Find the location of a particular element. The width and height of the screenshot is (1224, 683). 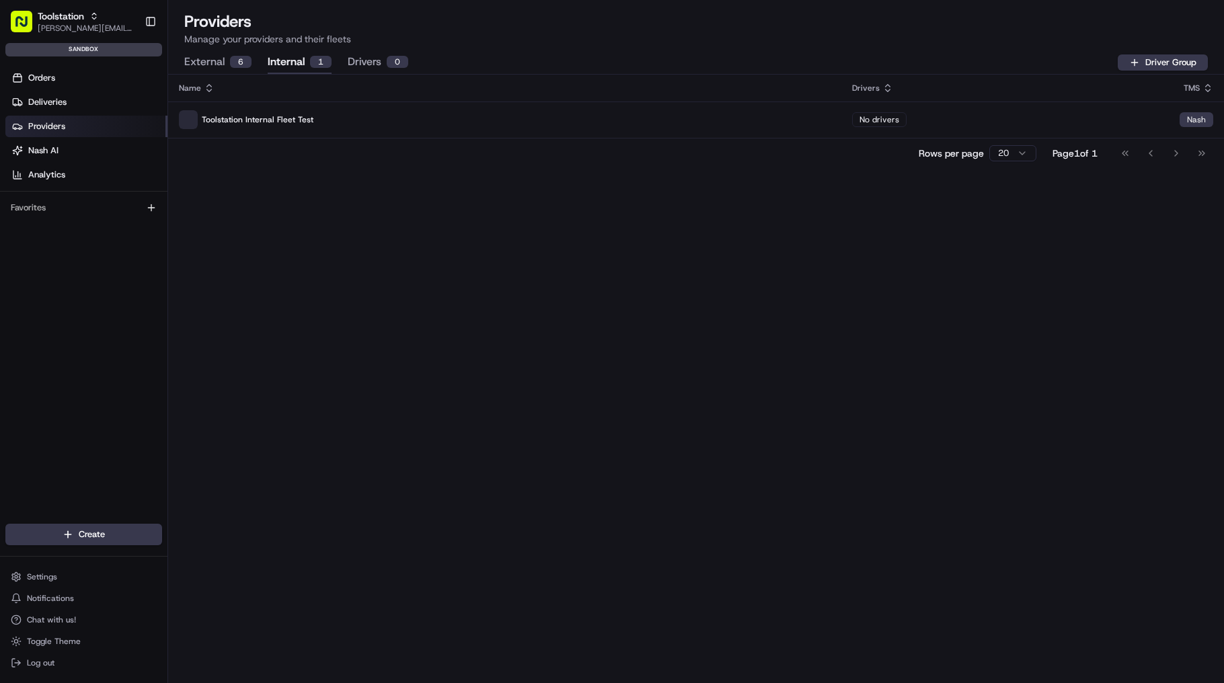

p: Manage your providers and their fleets is located at coordinates (696, 39).